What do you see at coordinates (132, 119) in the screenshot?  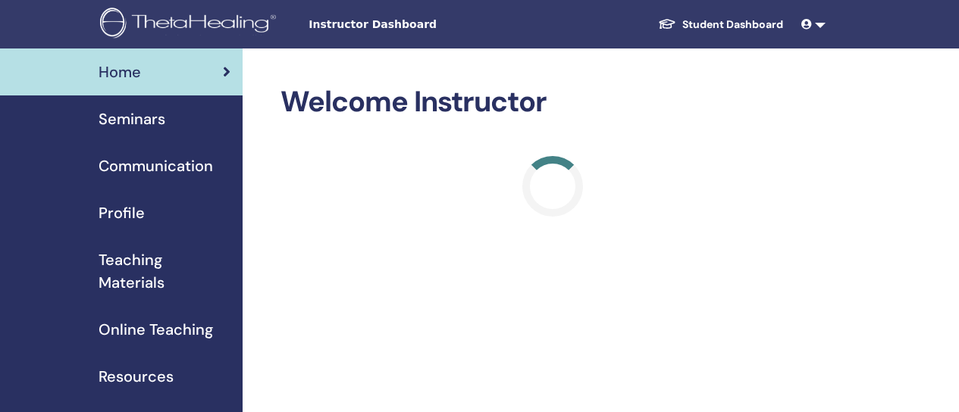 I see `span: Seminars` at bounding box center [132, 119].